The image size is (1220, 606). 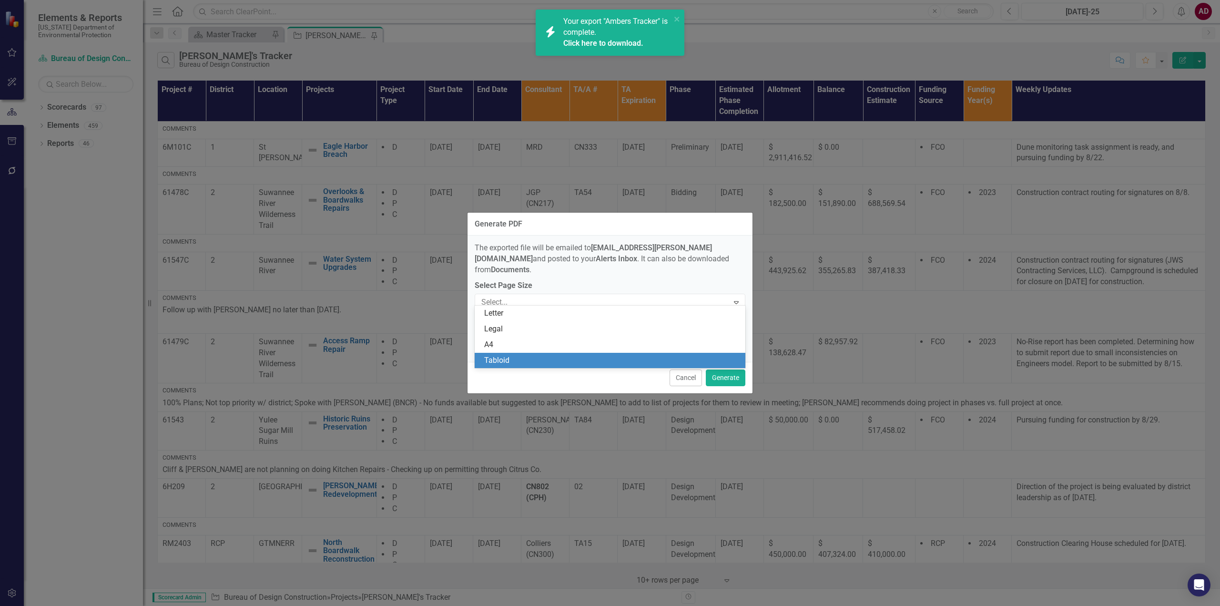 I want to click on label: Select Page Size, so click(x=610, y=285).